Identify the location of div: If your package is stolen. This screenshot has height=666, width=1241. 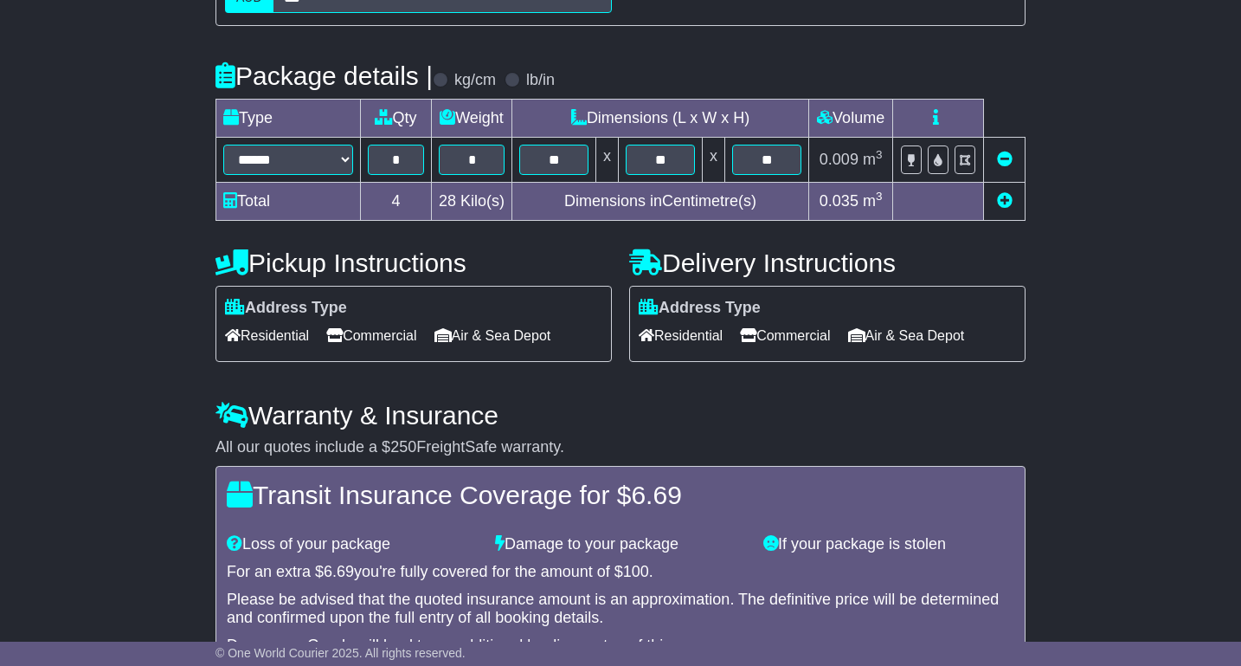
(889, 544).